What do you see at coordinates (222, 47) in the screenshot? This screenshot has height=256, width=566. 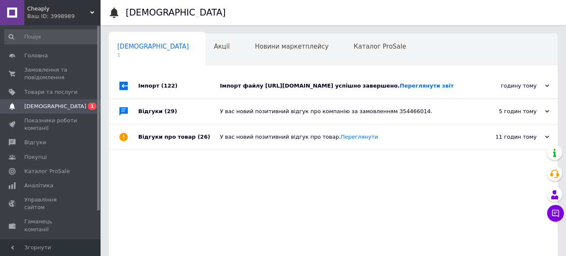 I see `span: Акції` at bounding box center [222, 47].